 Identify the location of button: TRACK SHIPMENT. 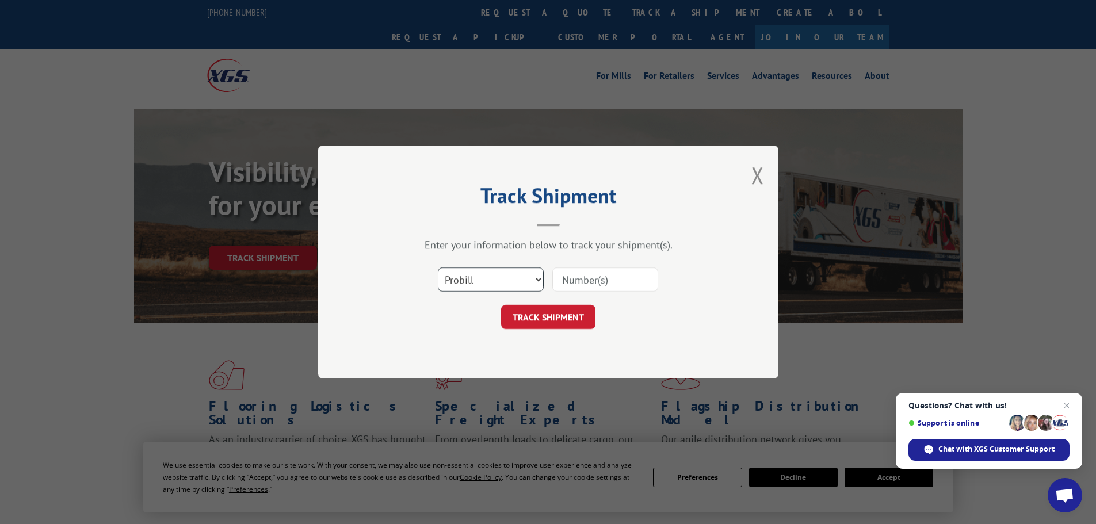
(548, 317).